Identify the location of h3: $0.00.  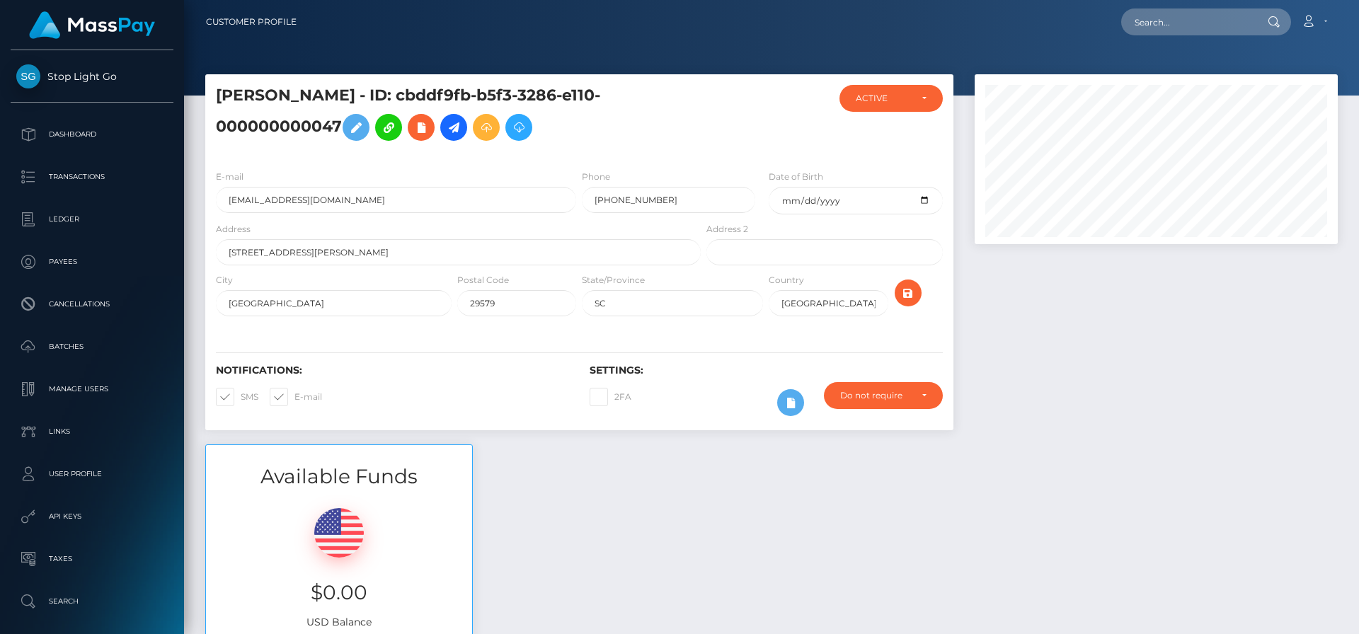
(339, 592).